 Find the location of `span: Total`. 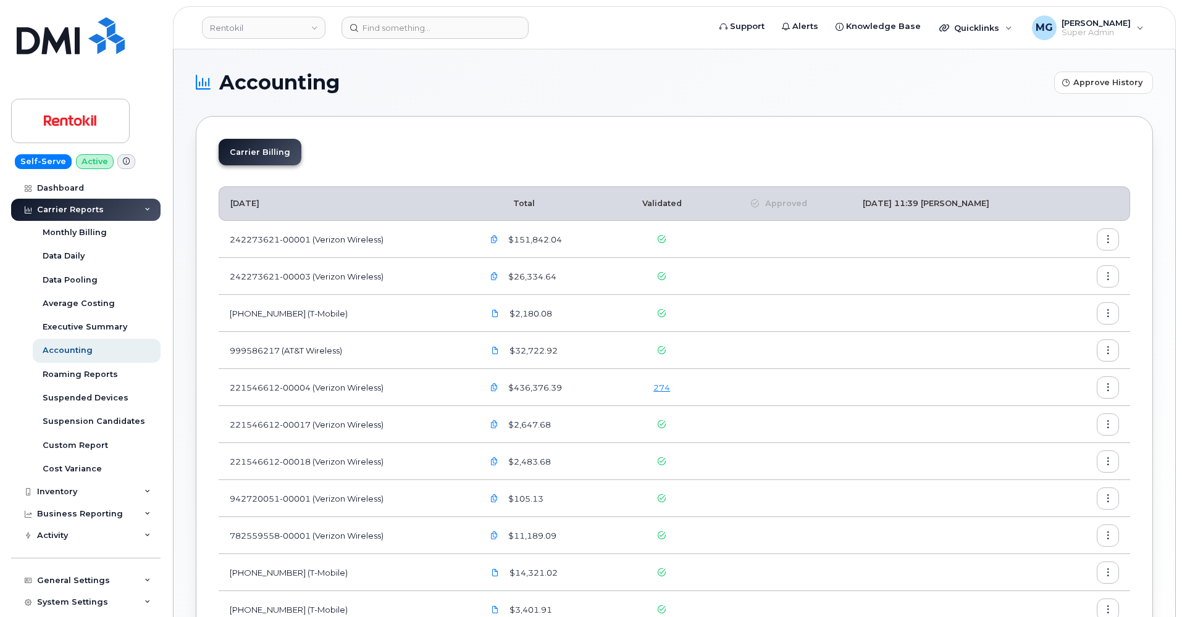

span: Total is located at coordinates (509, 203).